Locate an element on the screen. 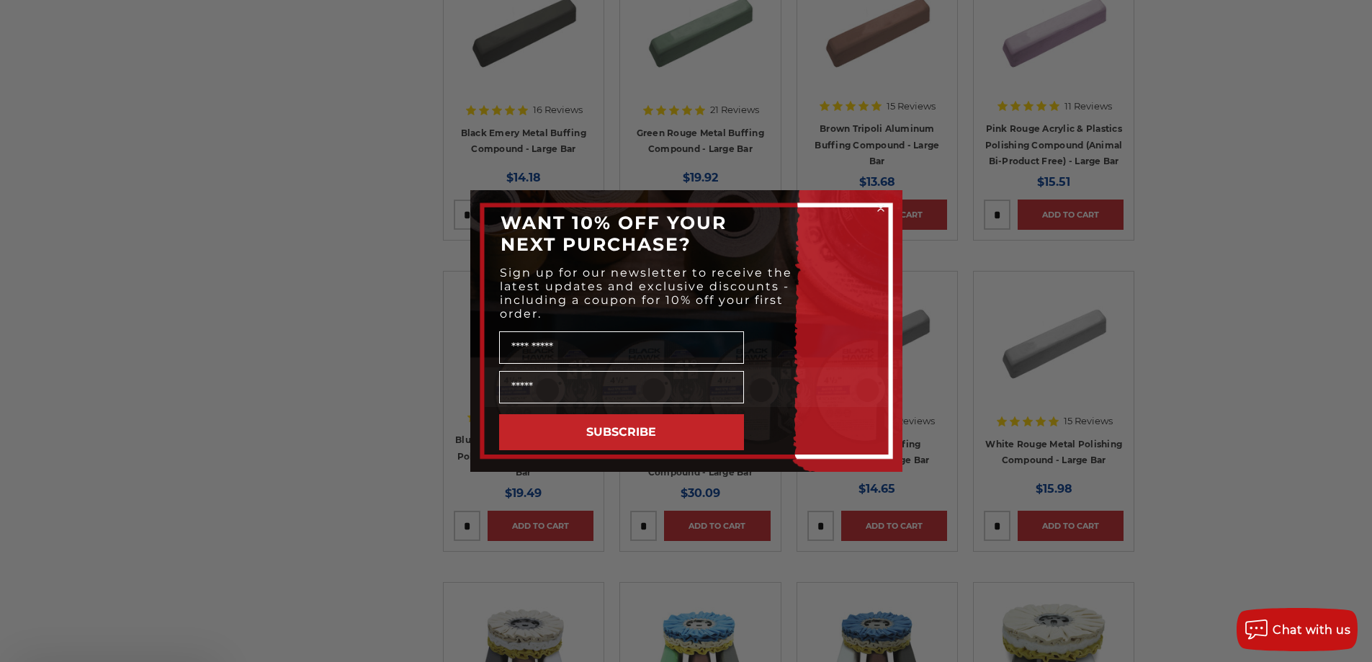  button: SUBSCRIBE is located at coordinates (622, 432).